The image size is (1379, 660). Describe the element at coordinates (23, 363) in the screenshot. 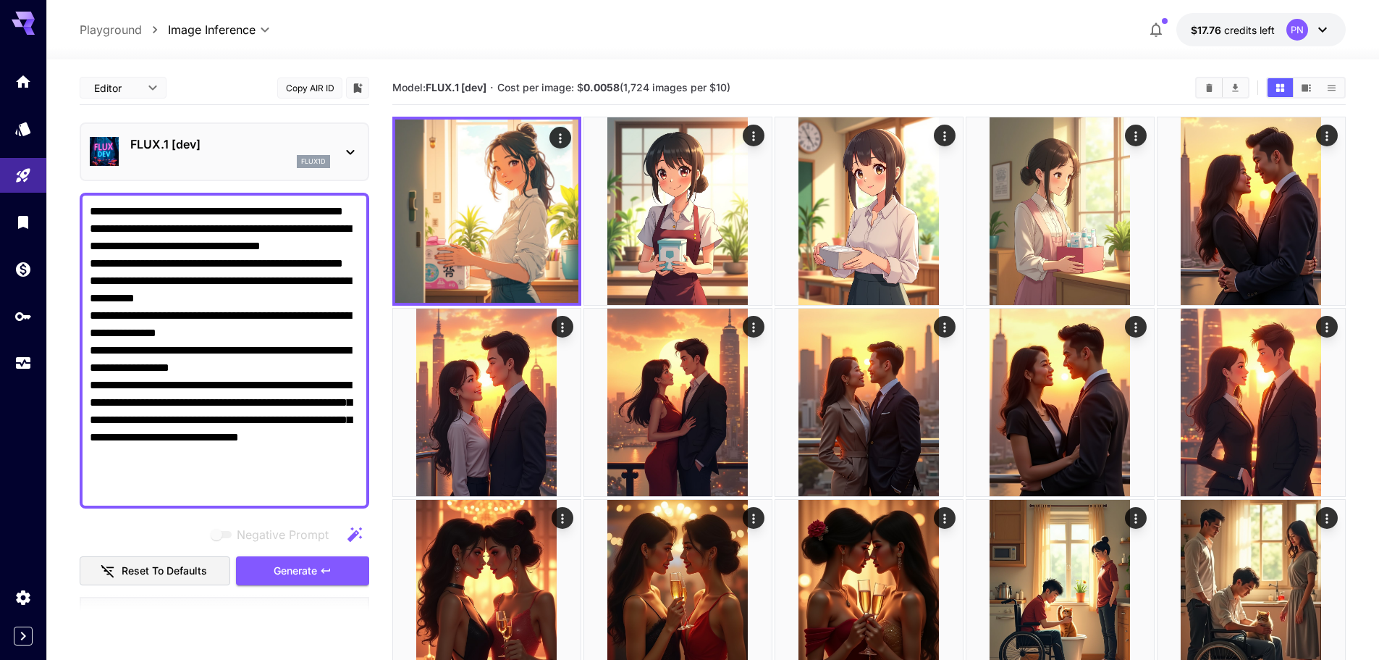

I see `div: Usage` at that location.